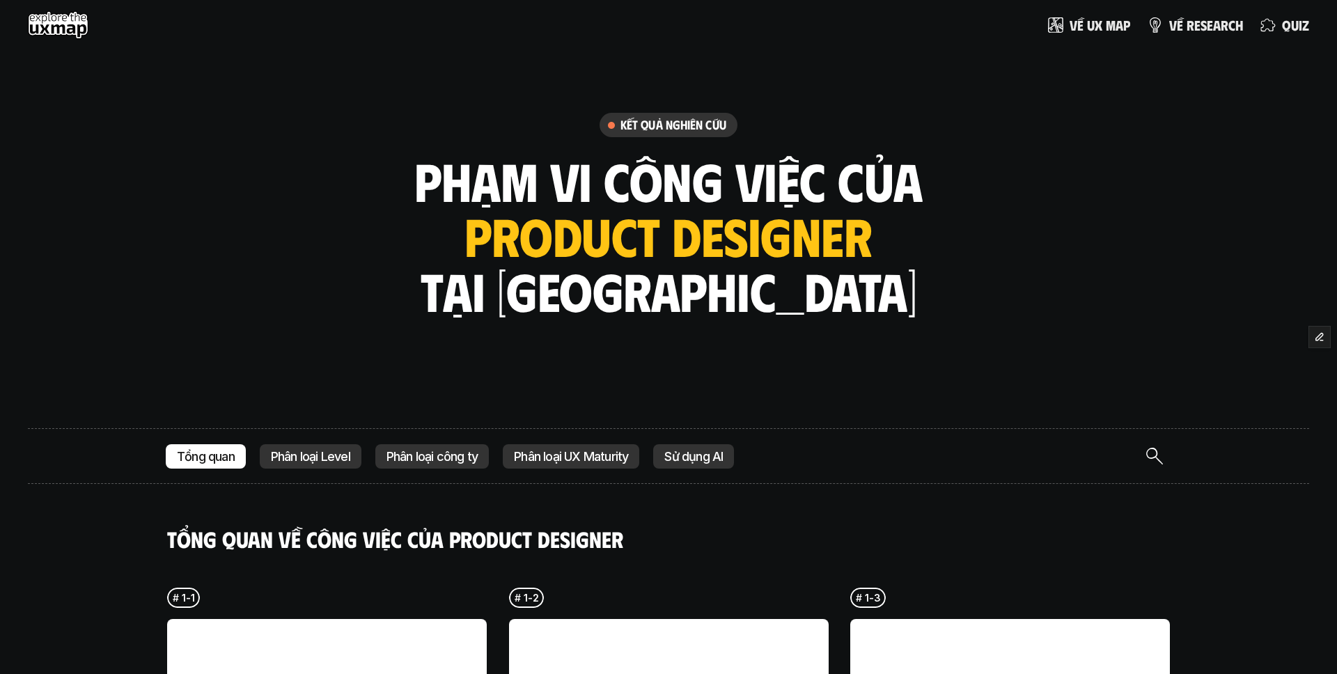 The height and width of the screenshot is (674, 1337). I want to click on a: Sử dụng AI, so click(693, 457).